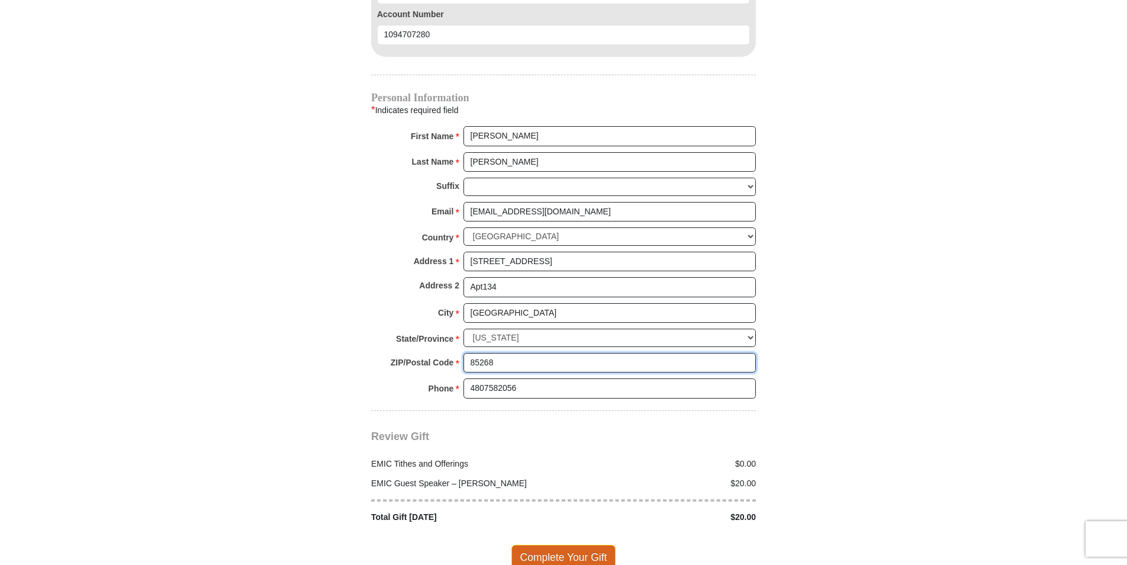 The image size is (1127, 565). I want to click on label: Account Number, so click(564, 14).